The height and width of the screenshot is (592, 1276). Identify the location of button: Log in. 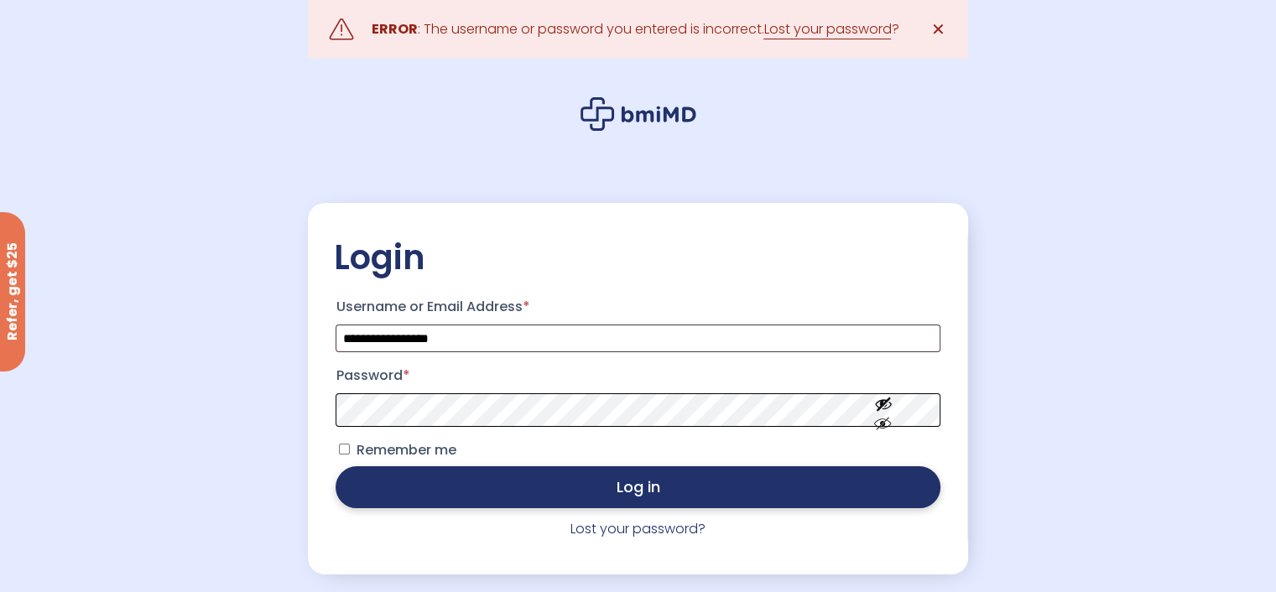
(637, 487).